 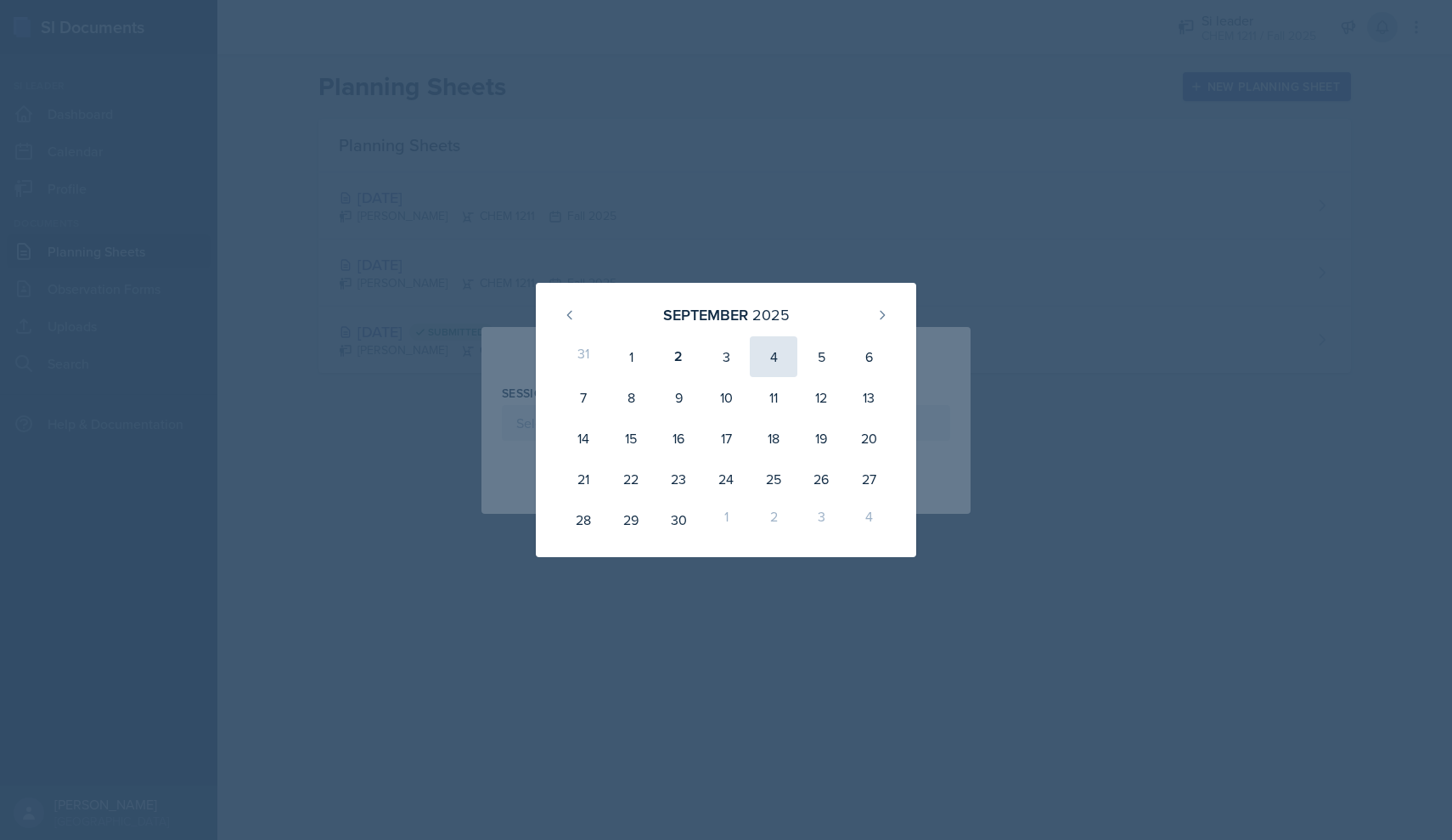 What do you see at coordinates (774, 479) in the screenshot?
I see `div: 25` at bounding box center [774, 479].